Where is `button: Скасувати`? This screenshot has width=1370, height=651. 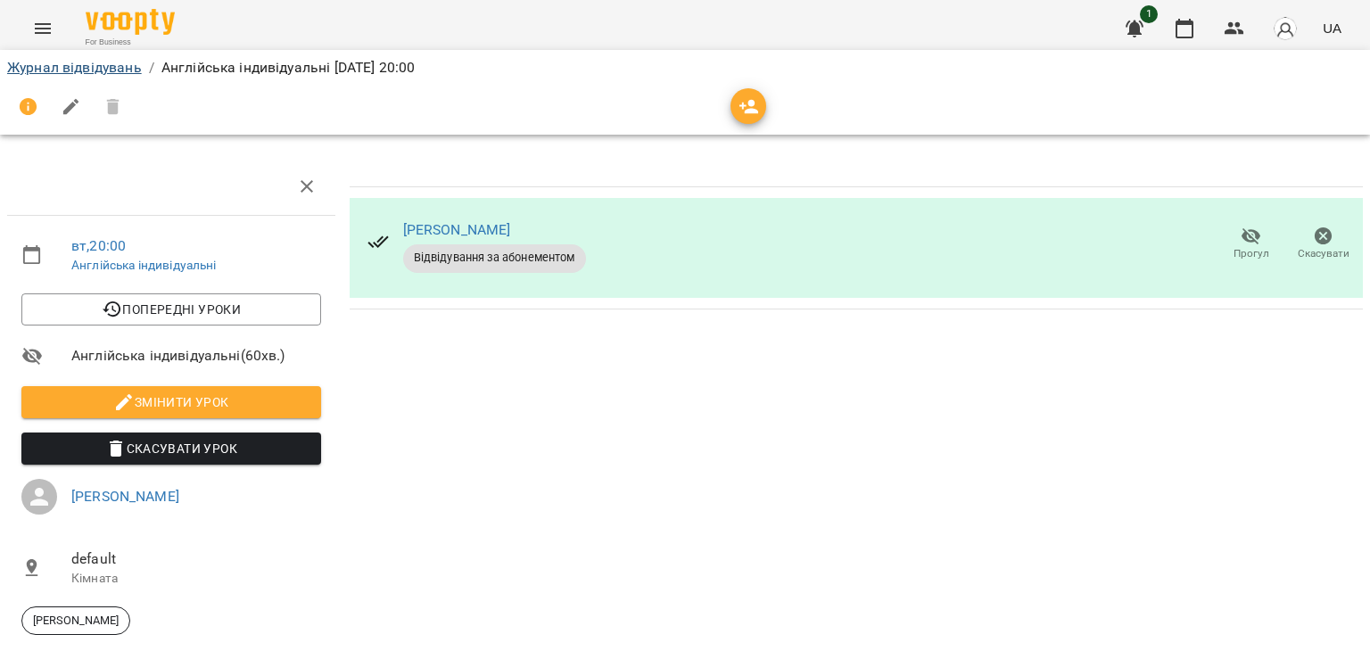
button: Скасувати is located at coordinates (1323, 244).